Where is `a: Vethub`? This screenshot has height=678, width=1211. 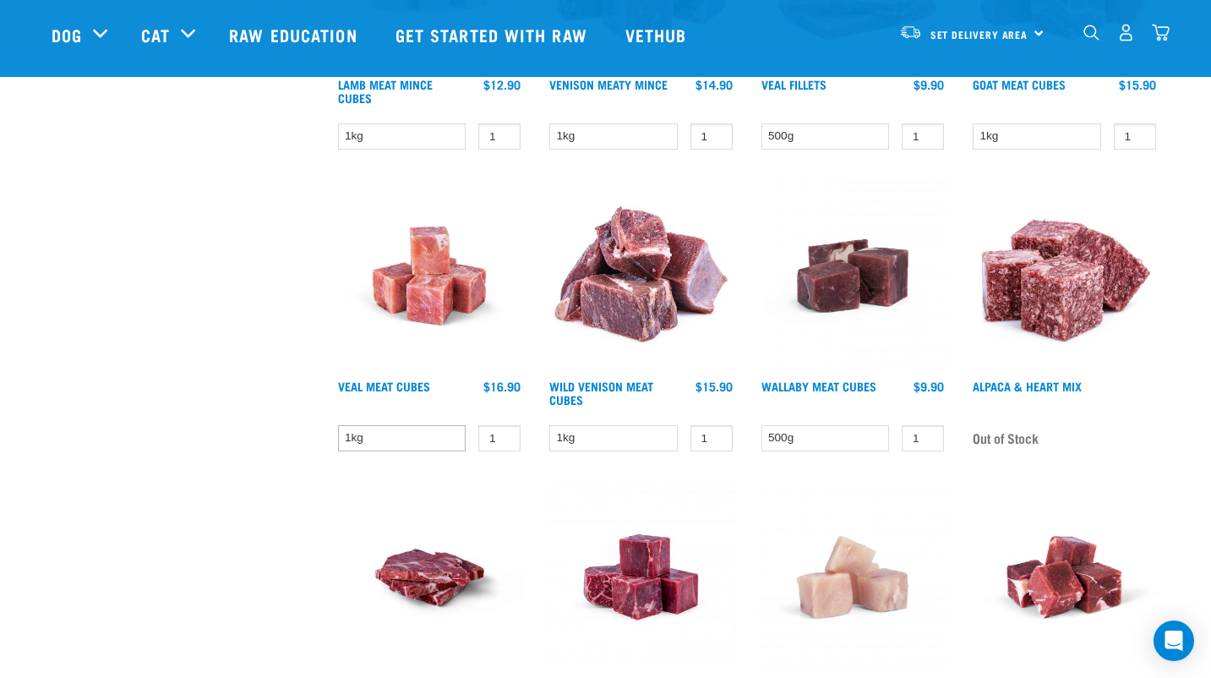
a: Vethub is located at coordinates (658, 35).